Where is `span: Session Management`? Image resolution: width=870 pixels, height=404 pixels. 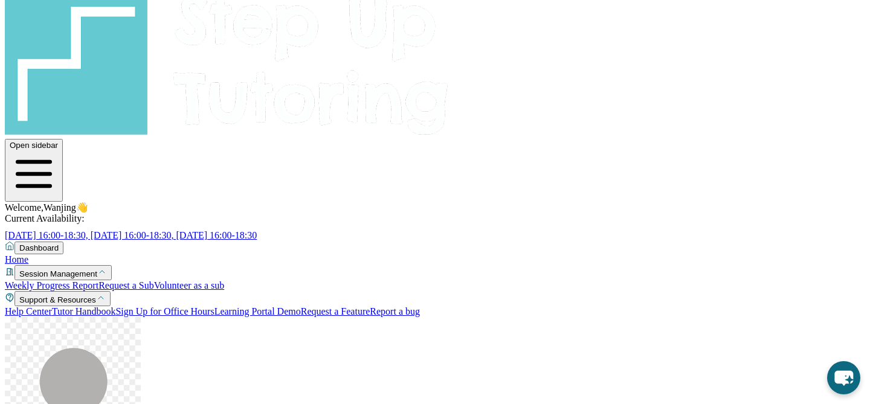
span: Session Management is located at coordinates (58, 274).